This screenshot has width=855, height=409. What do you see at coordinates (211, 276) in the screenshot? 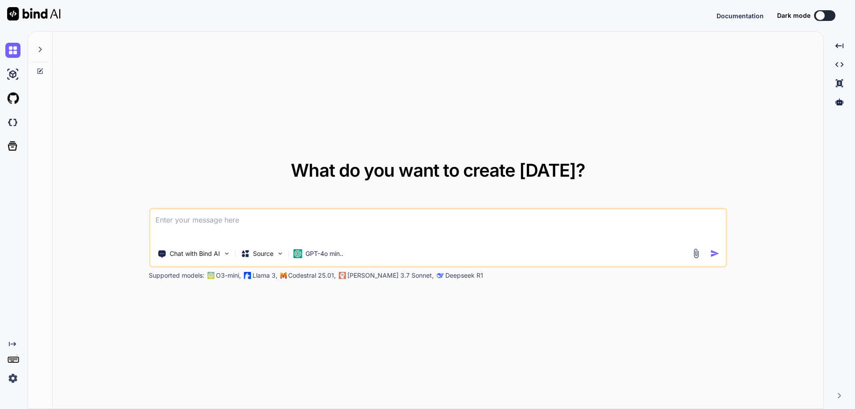
I see `img: GPT-4` at bounding box center [211, 276].